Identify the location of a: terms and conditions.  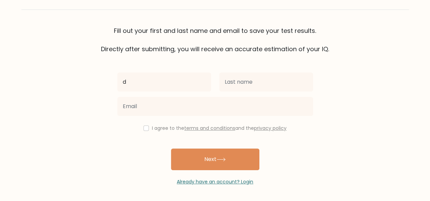
(210, 128).